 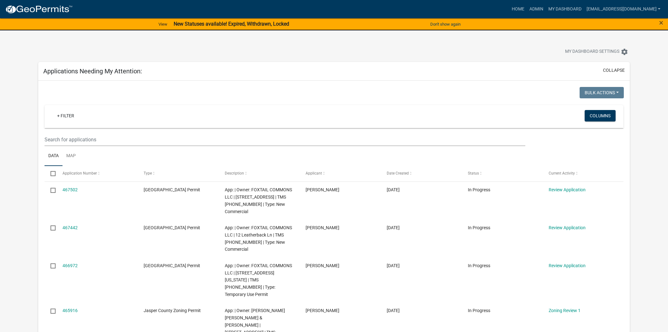 What do you see at coordinates (614, 70) in the screenshot?
I see `button: collapse` at bounding box center [614, 70].